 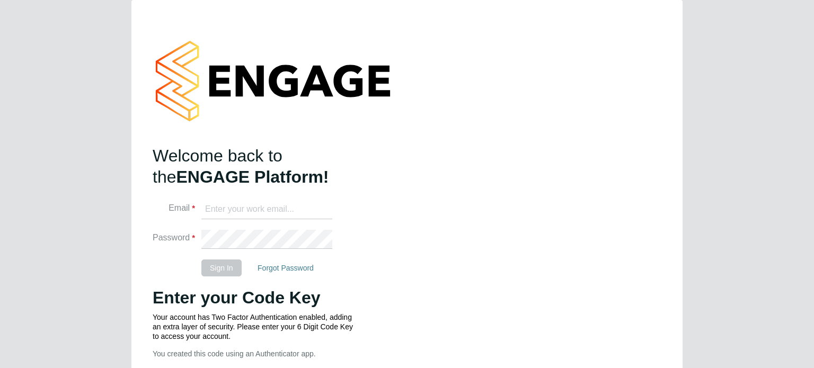 I want to click on button: Forgot Password, so click(x=286, y=268).